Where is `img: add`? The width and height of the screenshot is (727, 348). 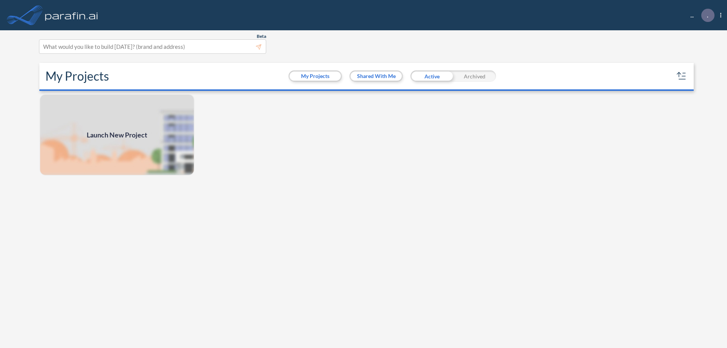
img: add is located at coordinates (117, 135).